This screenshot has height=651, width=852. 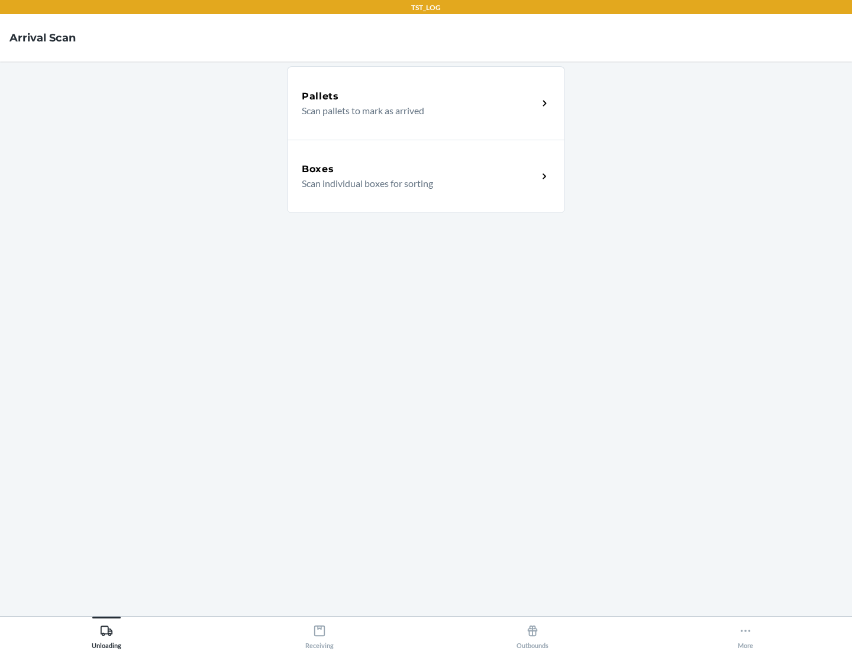 What do you see at coordinates (319, 634) in the screenshot?
I see `div: Receiving` at bounding box center [319, 634].